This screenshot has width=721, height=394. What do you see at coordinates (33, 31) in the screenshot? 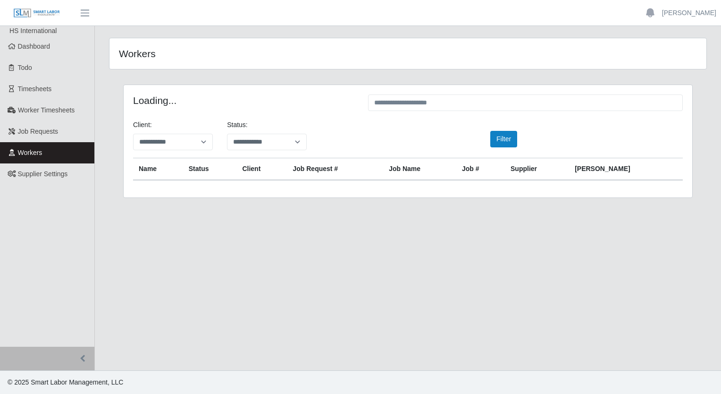
I see `span: HS International` at bounding box center [33, 31].